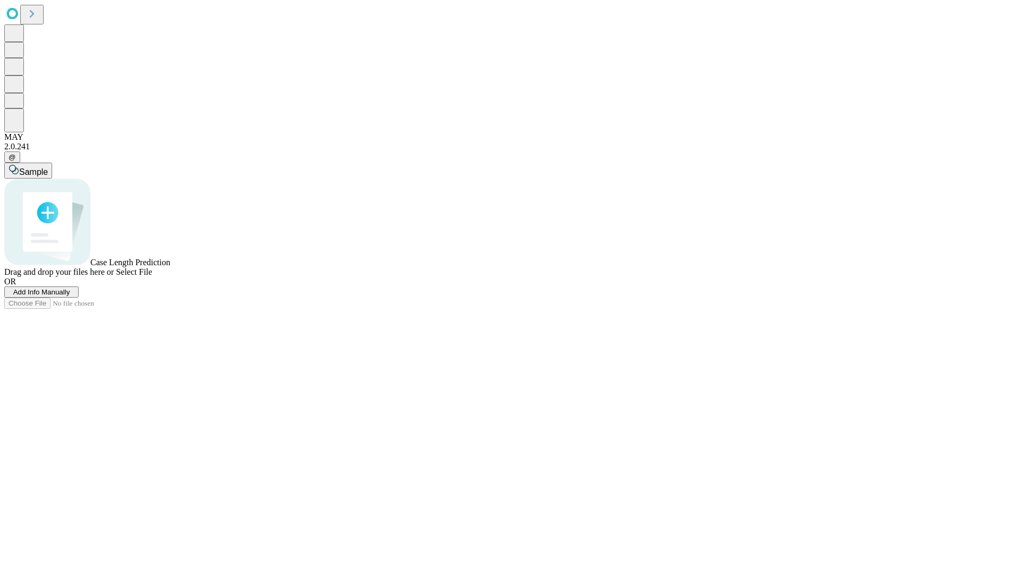 This screenshot has height=574, width=1021. I want to click on span: OR, so click(10, 281).